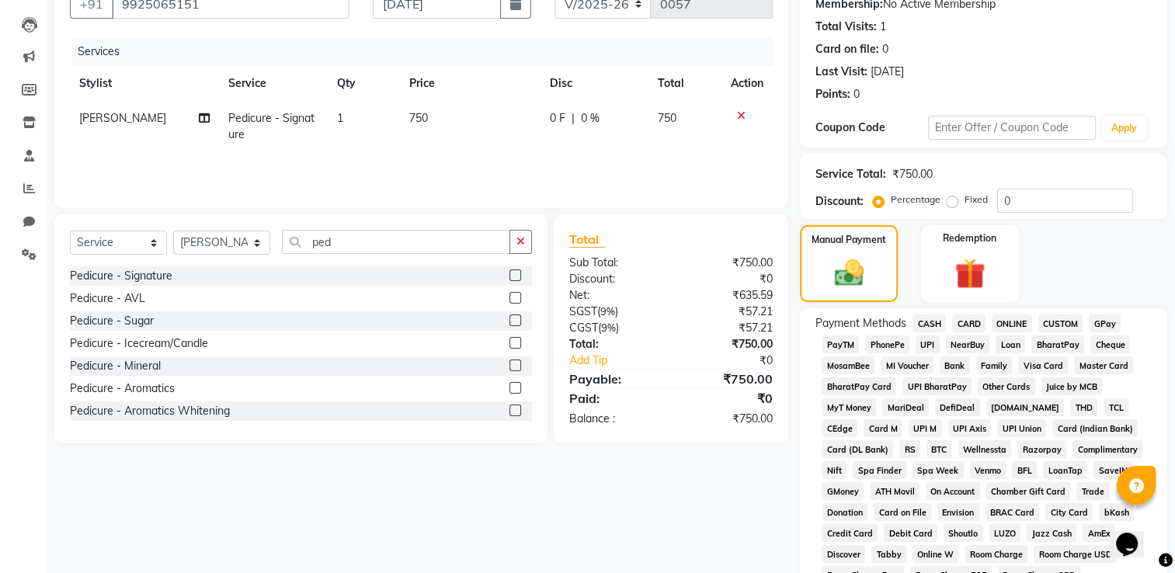  What do you see at coordinates (273, 83) in the screenshot?
I see `th: Service` at bounding box center [273, 83].